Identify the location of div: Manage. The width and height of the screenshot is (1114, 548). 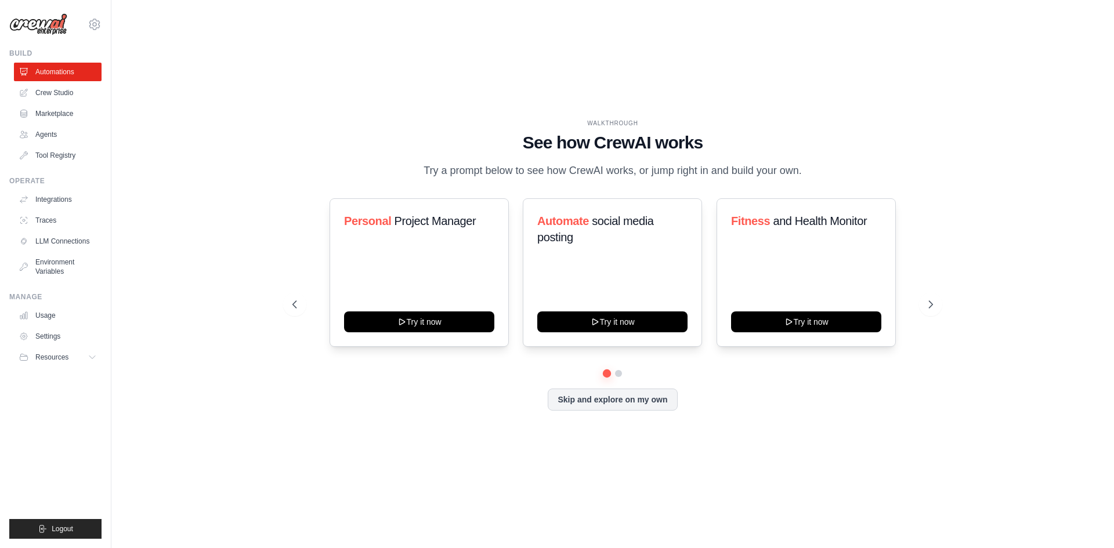
(55, 297).